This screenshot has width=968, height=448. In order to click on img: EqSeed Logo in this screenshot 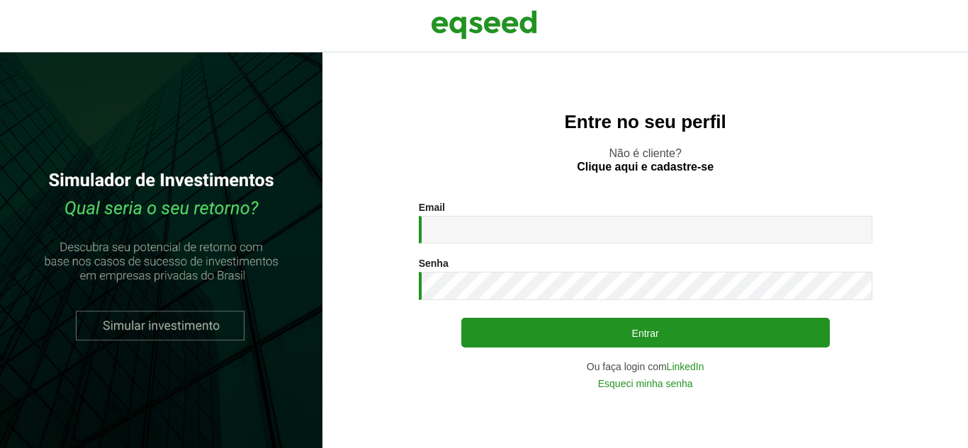, I will do `click(484, 25)`.